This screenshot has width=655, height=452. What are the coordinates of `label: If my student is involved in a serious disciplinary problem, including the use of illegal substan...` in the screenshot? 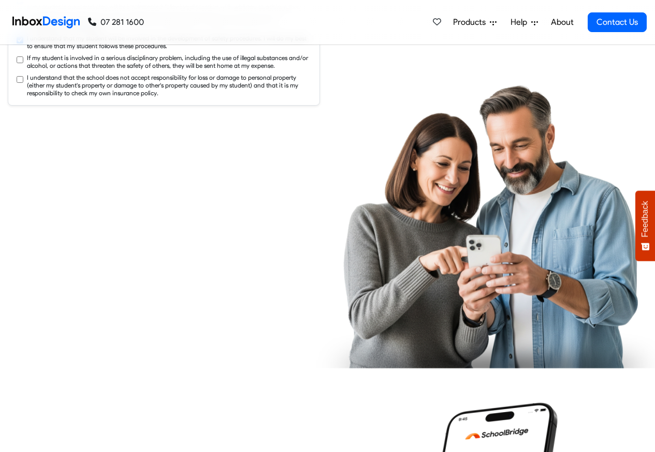 It's located at (169, 62).